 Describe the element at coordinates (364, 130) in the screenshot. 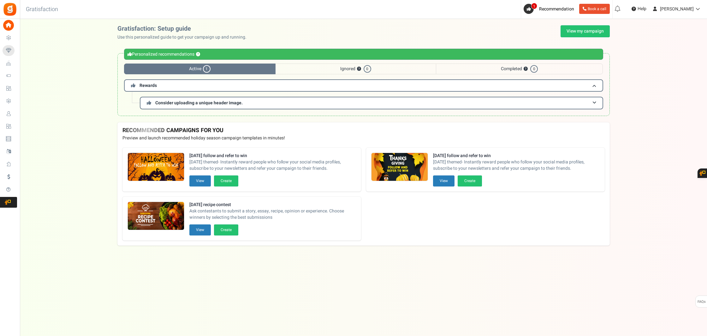

I see `h4: RECOMMENDED CAMPAIGNS FOR YOU` at that location.